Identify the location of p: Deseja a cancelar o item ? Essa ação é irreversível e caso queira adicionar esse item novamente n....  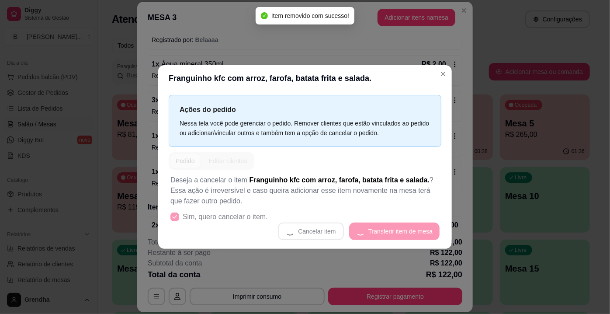
(305, 191).